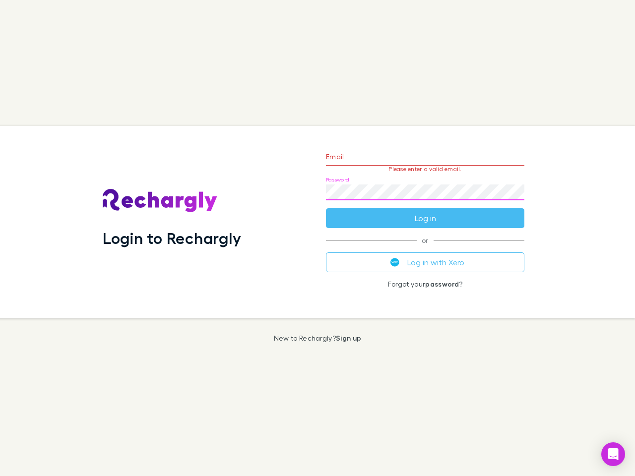 Image resolution: width=635 pixels, height=476 pixels. I want to click on div: Open Intercom Messenger, so click(613, 454).